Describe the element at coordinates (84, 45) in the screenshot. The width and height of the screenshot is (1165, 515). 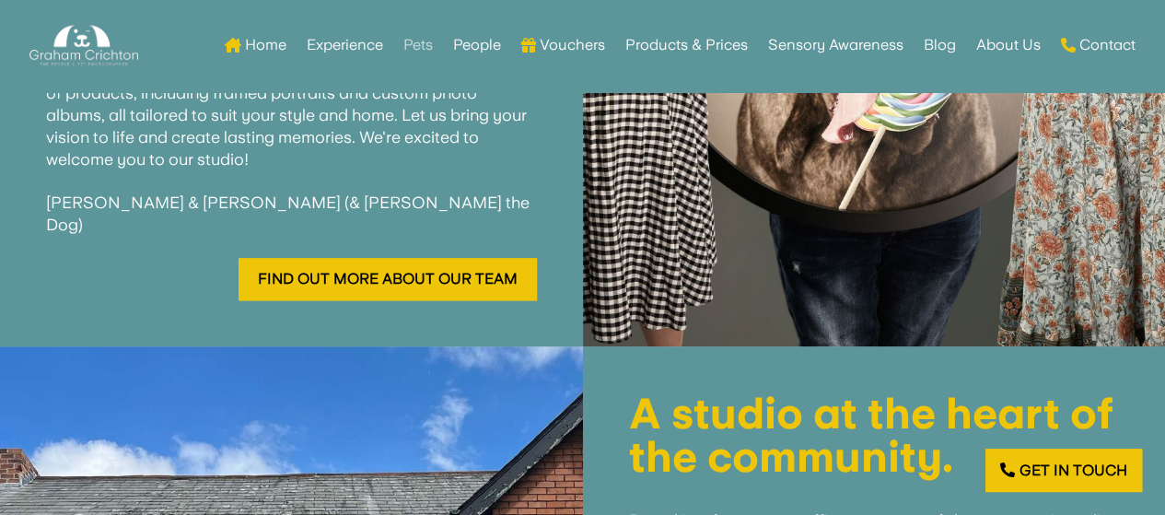
I see `img: Graham Crichton Photography Logo - Graham Crichton - Belfast Family & Pet Photography Studio` at that location.